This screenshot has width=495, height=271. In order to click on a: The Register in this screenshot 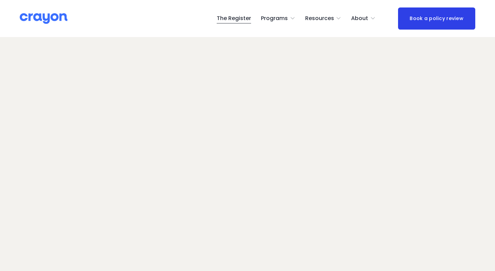, I will do `click(234, 18)`.